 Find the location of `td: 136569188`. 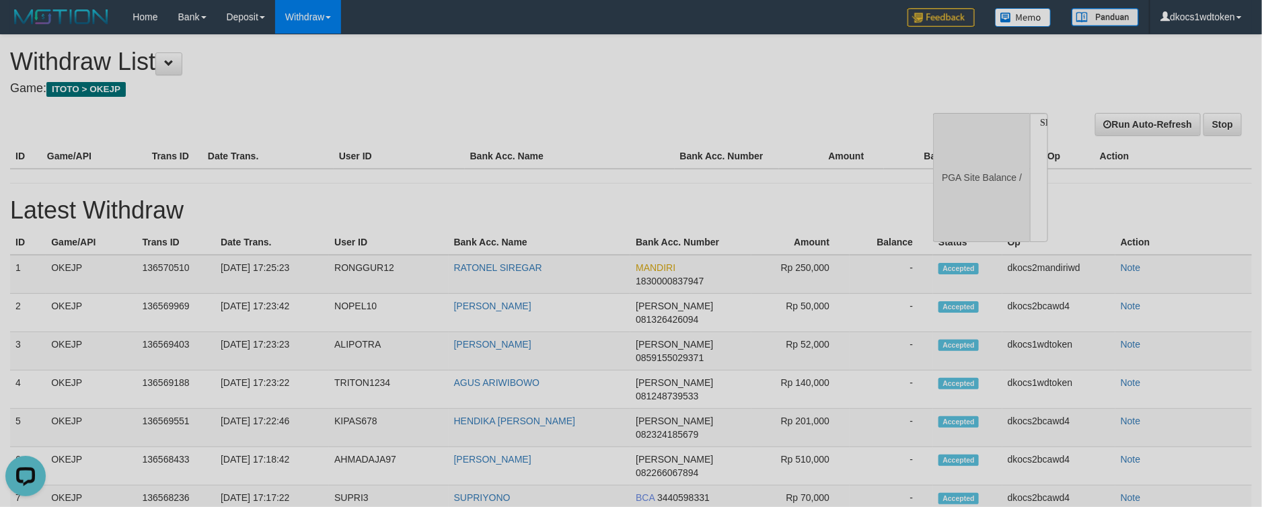

td: 136569188 is located at coordinates (176, 389).